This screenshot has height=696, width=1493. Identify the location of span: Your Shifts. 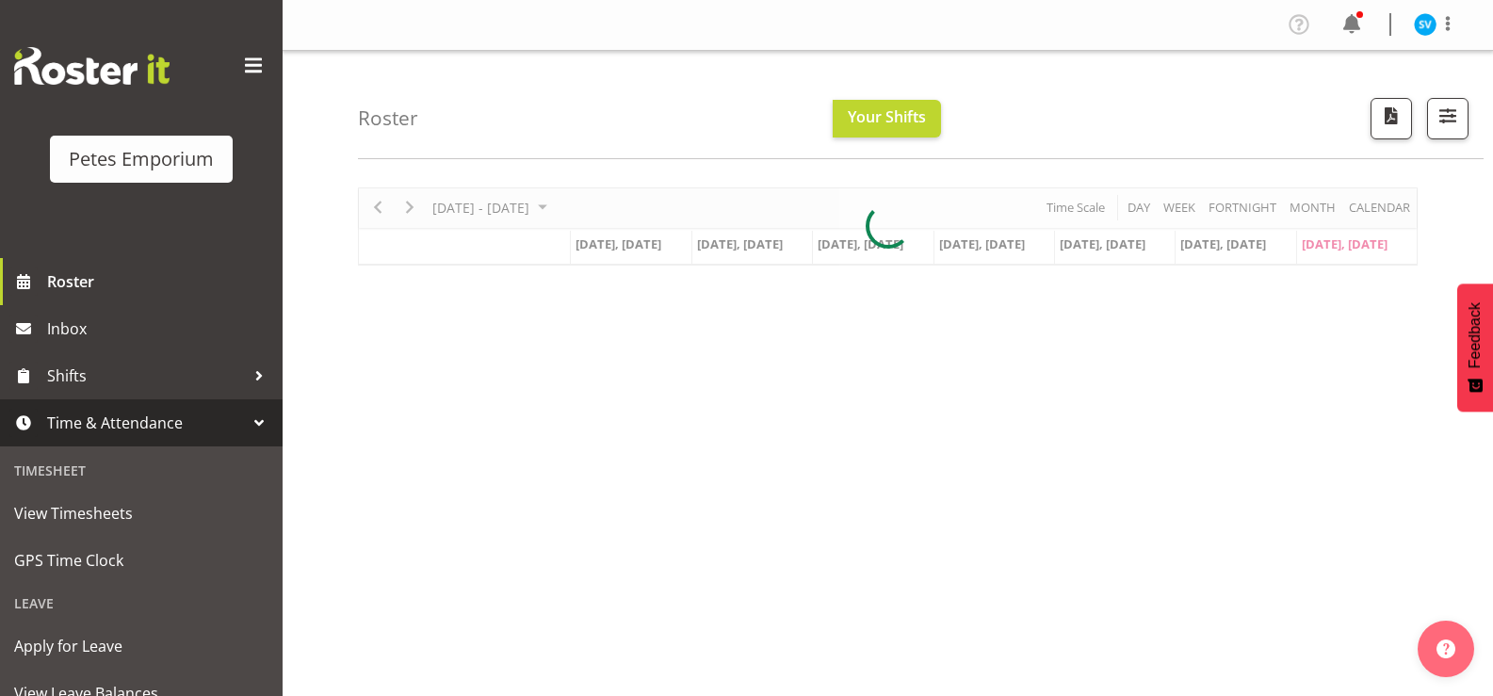
(886, 117).